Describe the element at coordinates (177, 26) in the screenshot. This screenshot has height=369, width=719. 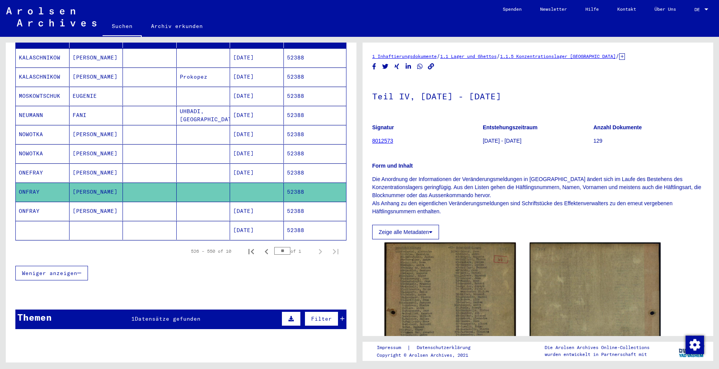
I see `a: Archiv erkunden` at that location.